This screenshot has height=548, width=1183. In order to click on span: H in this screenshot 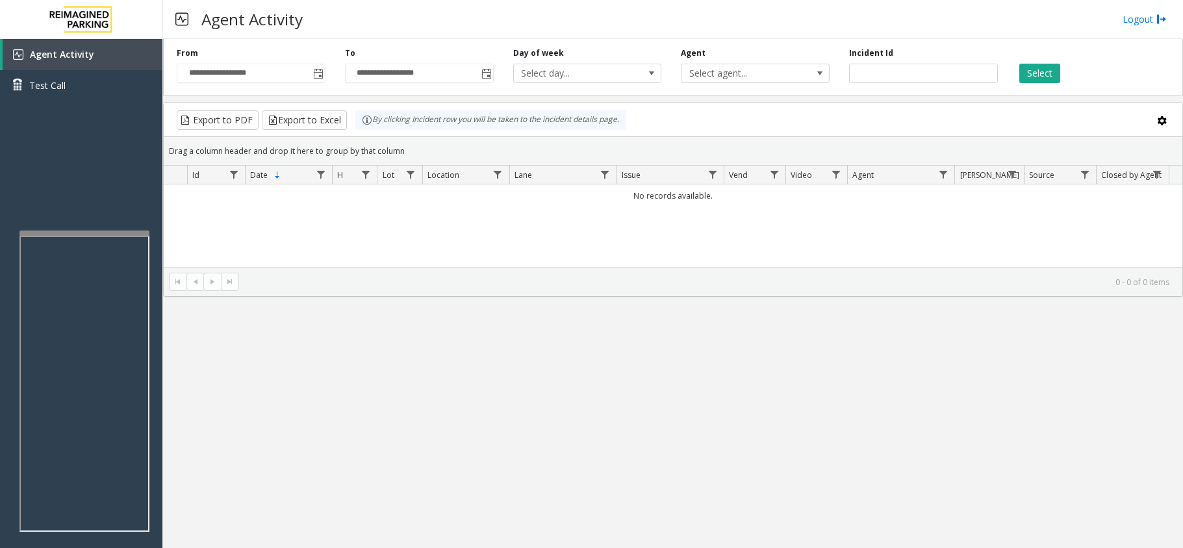, I will do `click(340, 175)`.